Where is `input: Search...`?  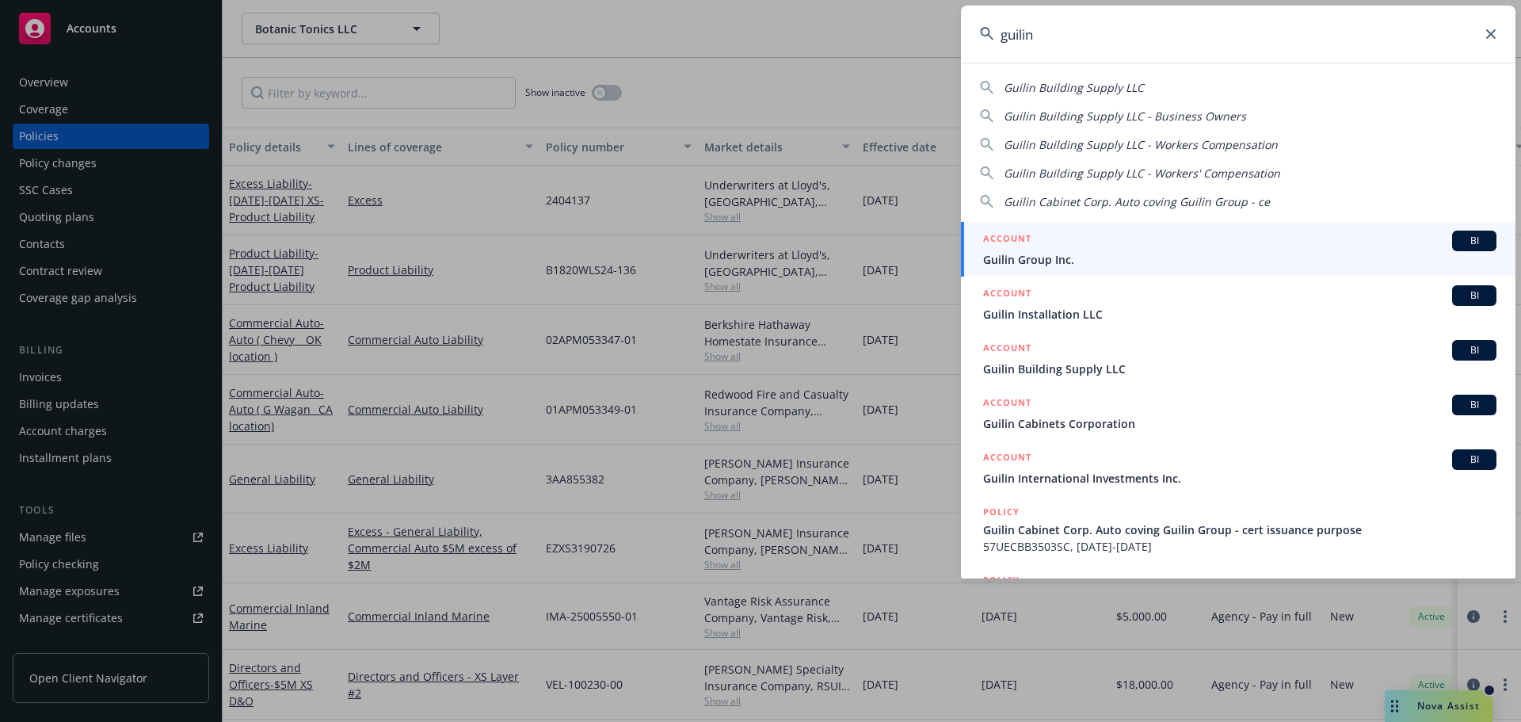 input: Search... is located at coordinates (1238, 34).